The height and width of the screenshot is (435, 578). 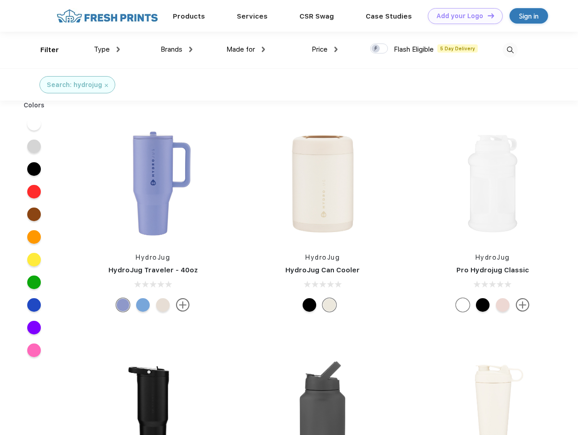 I want to click on span: Type, so click(x=102, y=49).